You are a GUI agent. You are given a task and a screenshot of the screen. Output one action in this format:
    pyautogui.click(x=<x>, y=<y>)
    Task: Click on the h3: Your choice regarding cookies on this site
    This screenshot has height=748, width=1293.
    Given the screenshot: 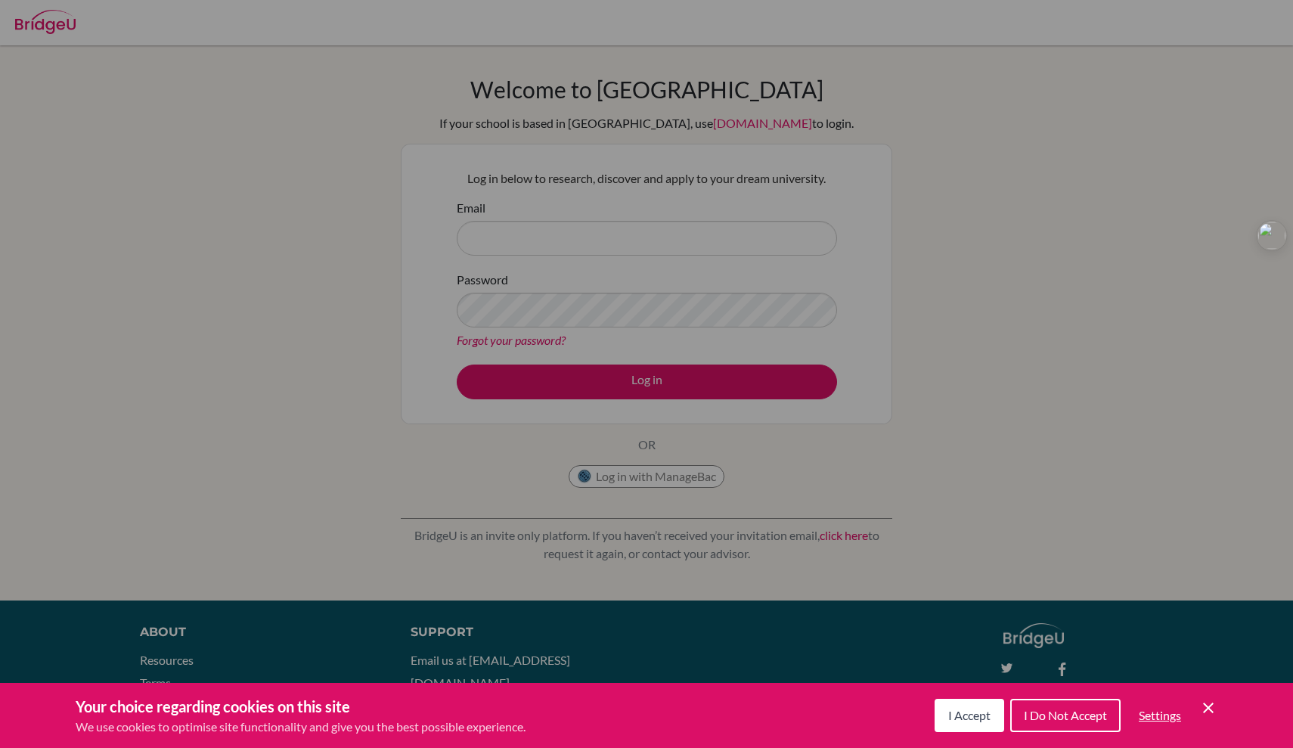 What is the action you would take?
    pyautogui.click(x=300, y=706)
    